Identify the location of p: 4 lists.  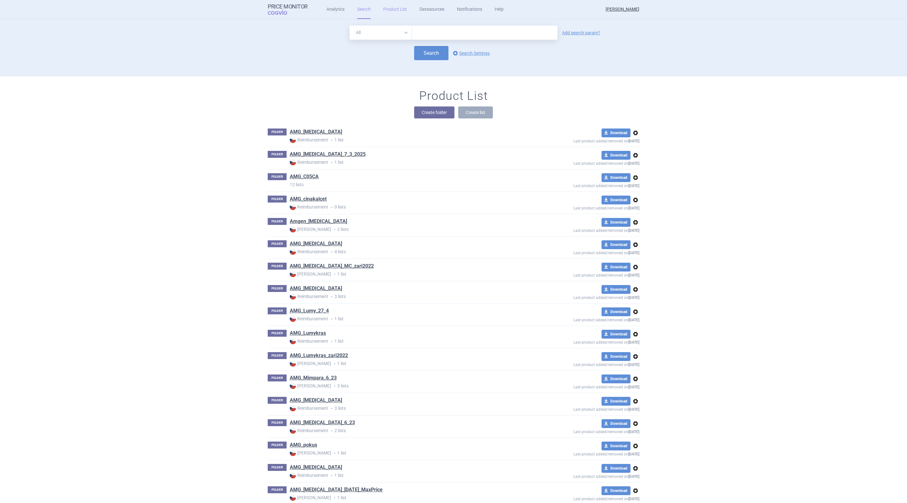
(409, 252).